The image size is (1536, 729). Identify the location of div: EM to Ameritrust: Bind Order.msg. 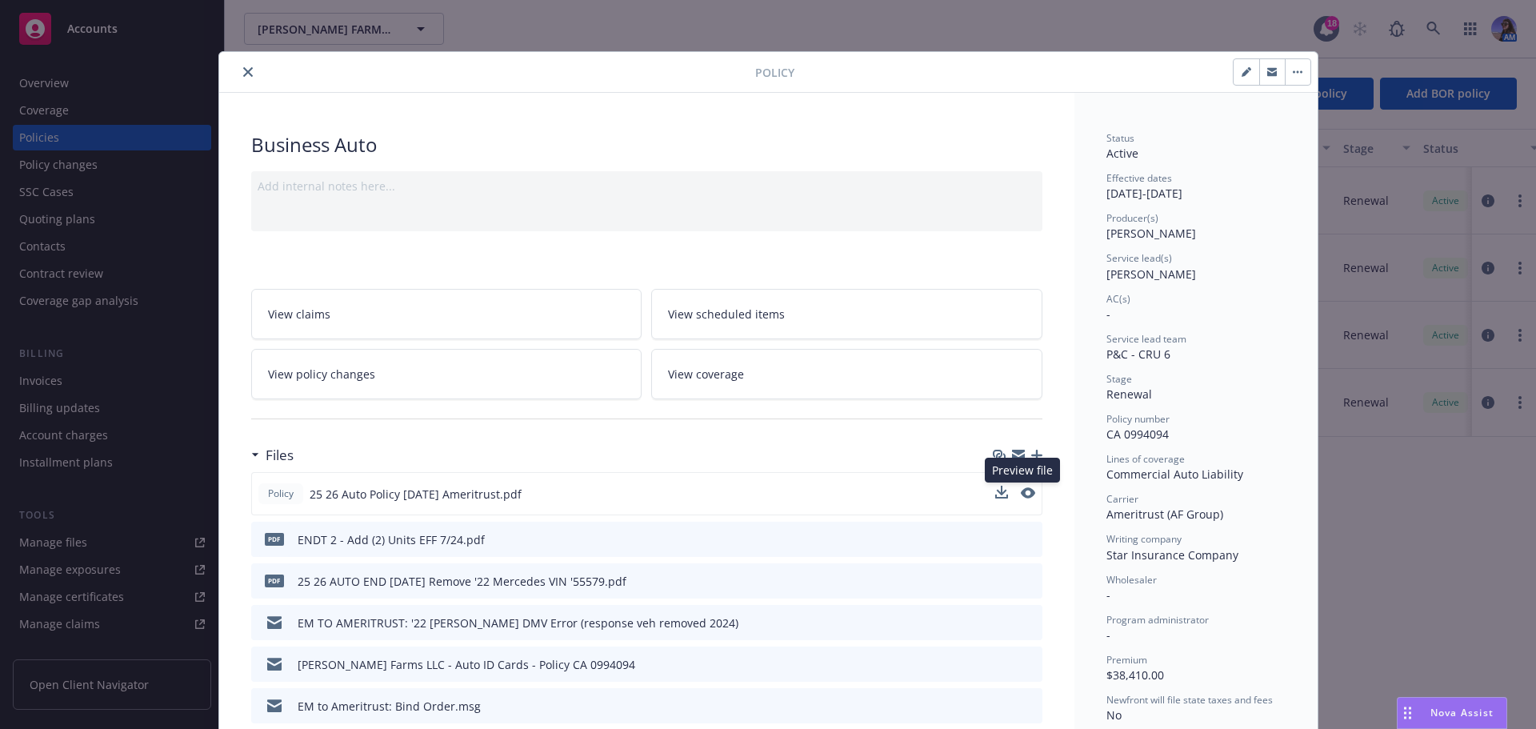
(389, 706).